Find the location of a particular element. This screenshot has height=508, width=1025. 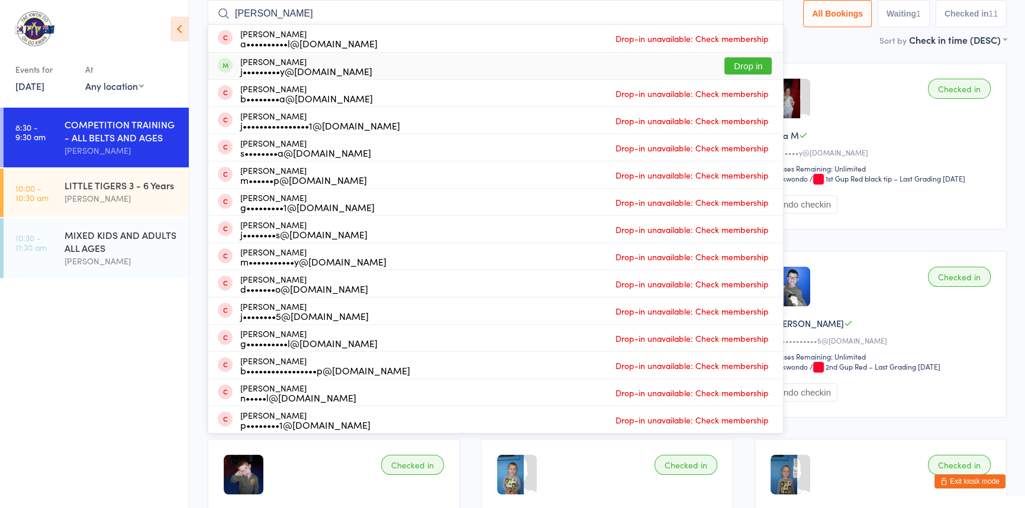

div: Check in time (DESC) is located at coordinates (958, 40).